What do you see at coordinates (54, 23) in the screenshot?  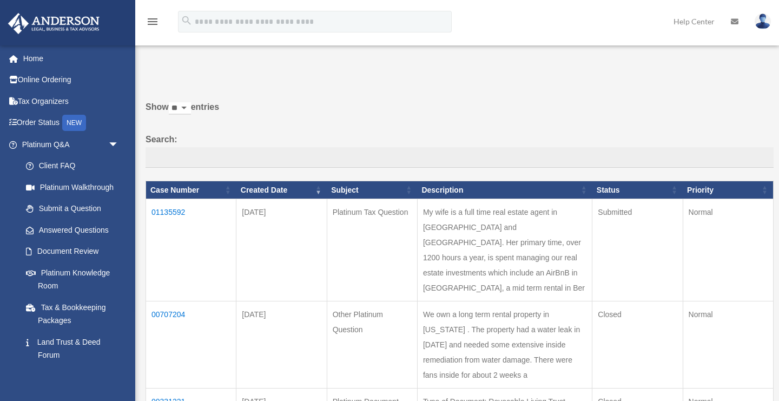 I see `img: Anderson Advisors Platinum Portal` at bounding box center [54, 23].